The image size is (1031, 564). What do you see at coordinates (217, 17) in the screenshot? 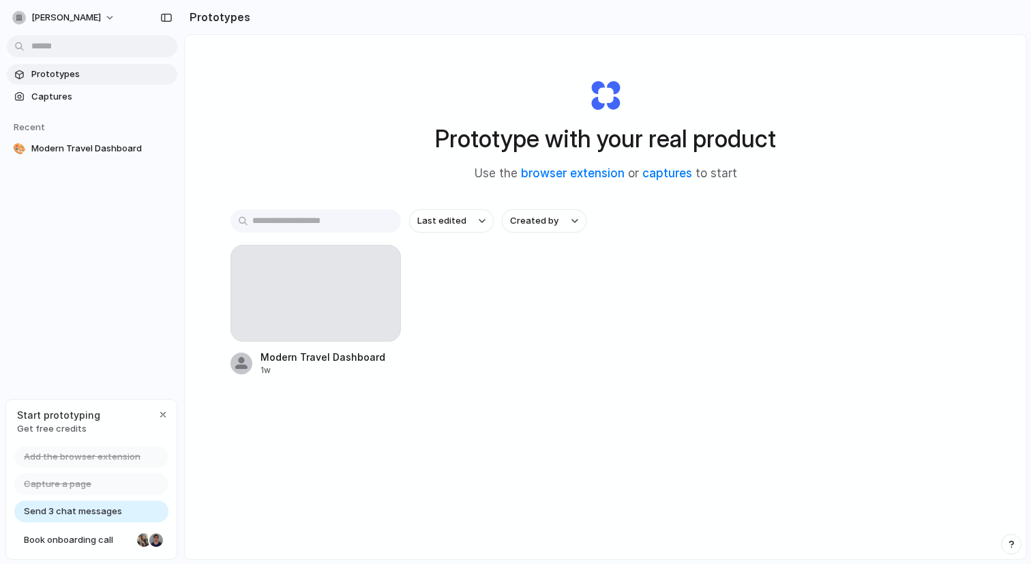
I see `h2: Prototypes` at bounding box center [217, 17].